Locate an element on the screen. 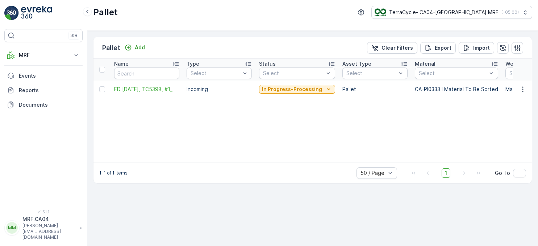  a: Documents is located at coordinates (43, 105).